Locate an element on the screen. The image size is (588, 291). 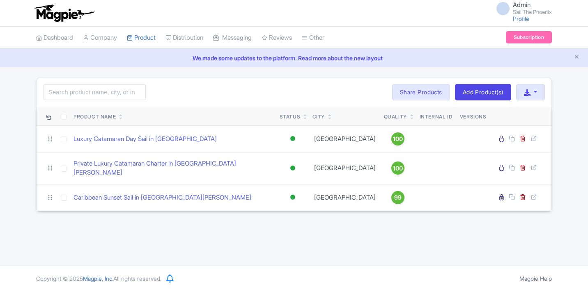
span: Magpie, Inc. is located at coordinates (98, 279).